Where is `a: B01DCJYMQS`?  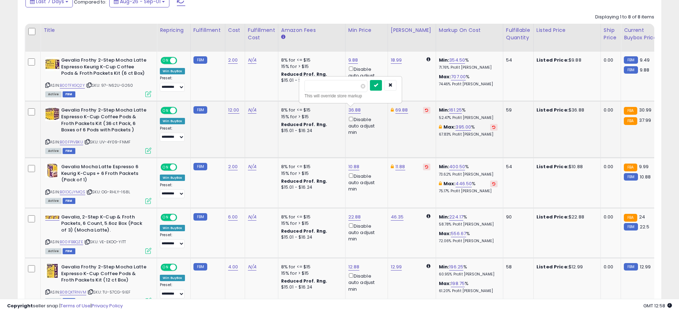 a: B01DCJYMQS is located at coordinates (72, 192).